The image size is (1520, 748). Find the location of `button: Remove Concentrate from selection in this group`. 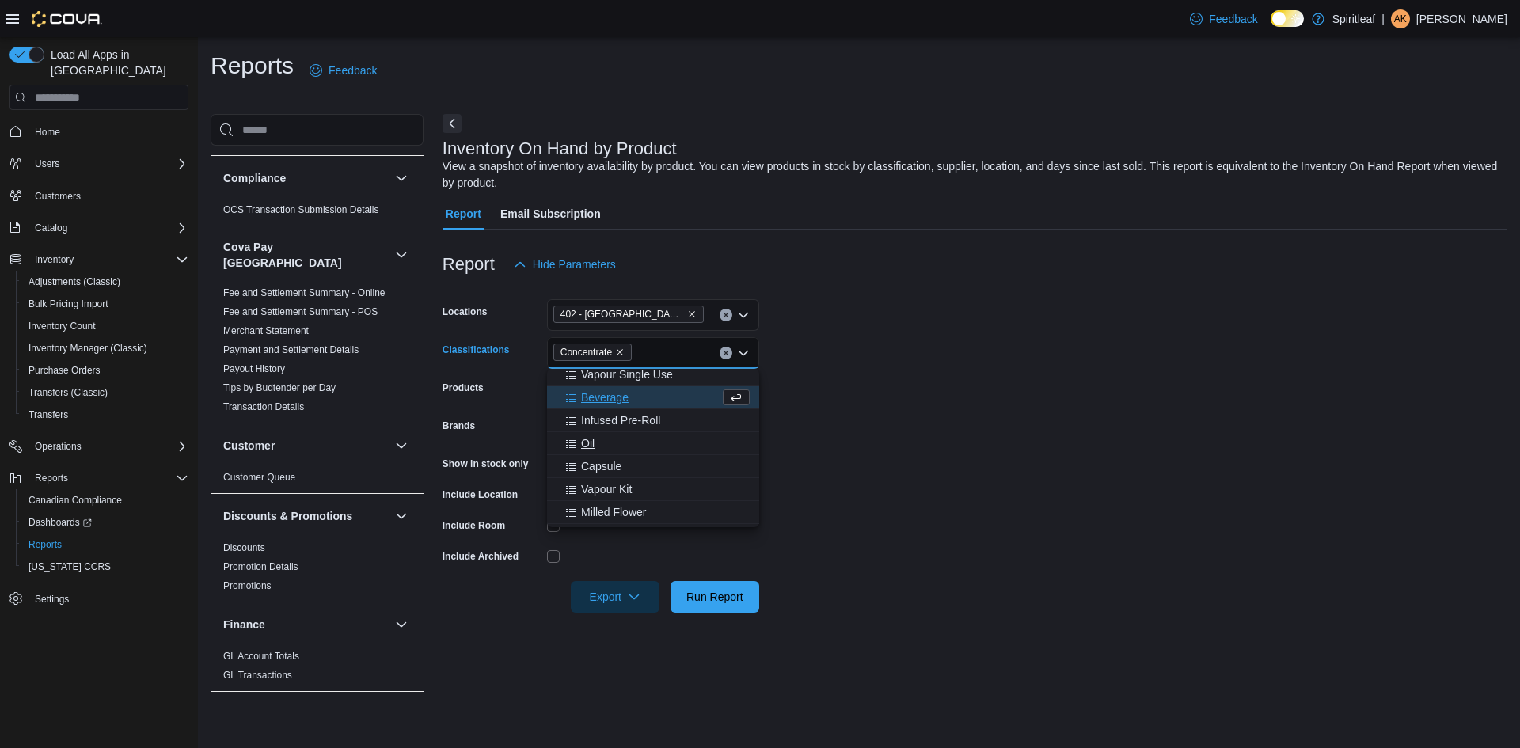

button: Remove Concentrate from selection in this group is located at coordinates (620, 352).